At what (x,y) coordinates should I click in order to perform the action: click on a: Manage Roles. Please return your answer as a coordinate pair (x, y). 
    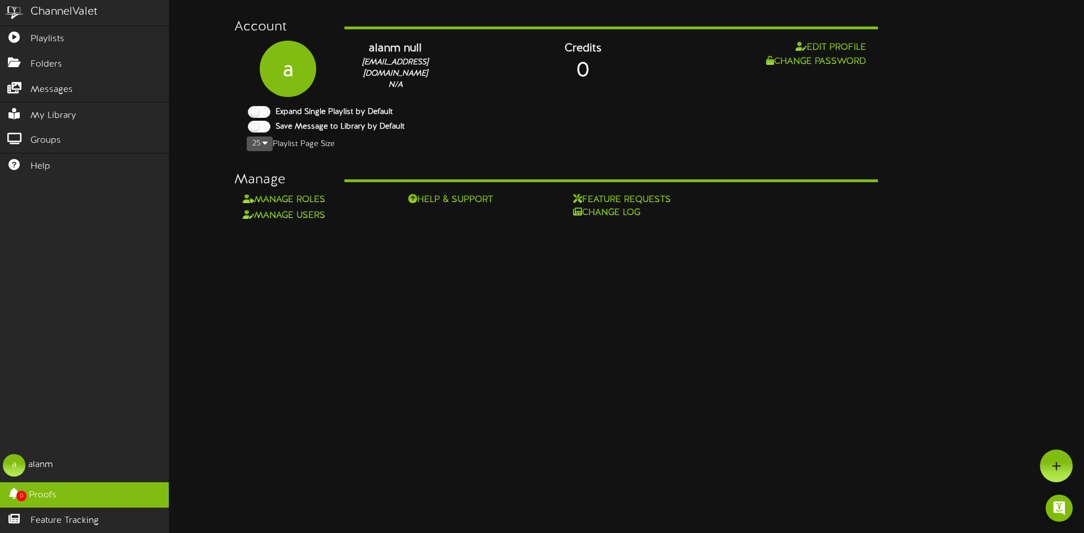
    Looking at the image, I should click on (284, 200).